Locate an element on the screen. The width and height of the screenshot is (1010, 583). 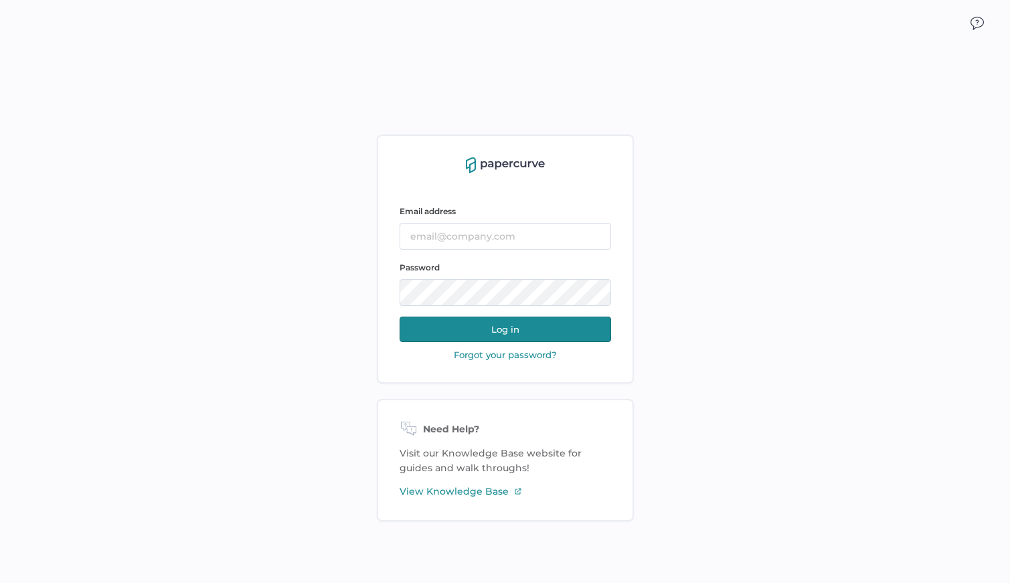
button: Forgot your password? is located at coordinates (505, 355).